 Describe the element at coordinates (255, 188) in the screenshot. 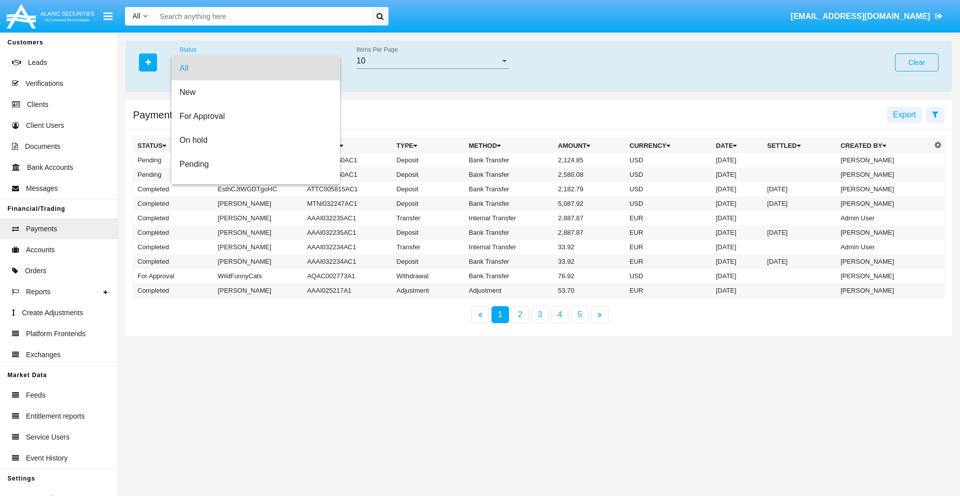

I see `span: Rejected` at that location.